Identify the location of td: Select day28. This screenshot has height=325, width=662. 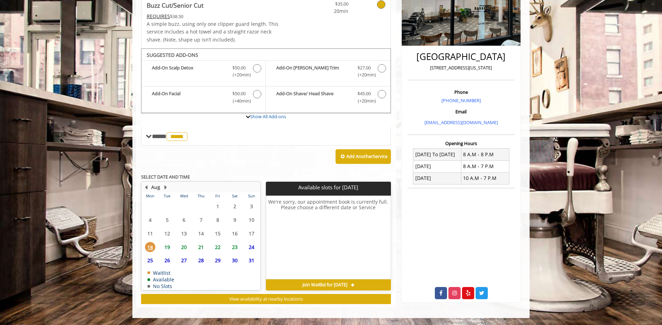
(201, 260).